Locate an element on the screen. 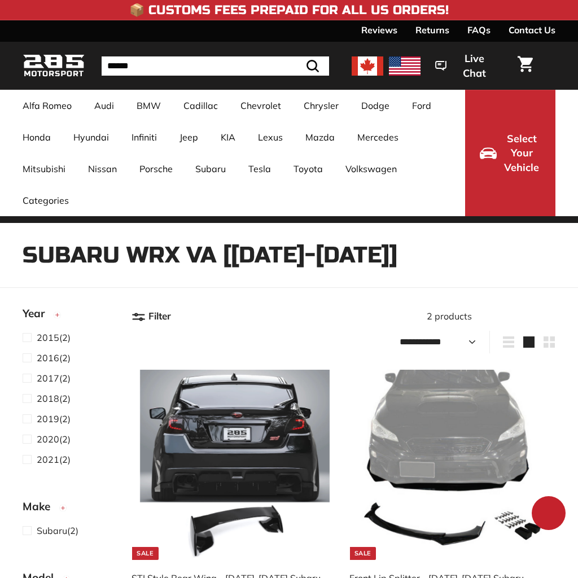 This screenshot has height=578, width=578. a: Mitsubishi is located at coordinates (44, 169).